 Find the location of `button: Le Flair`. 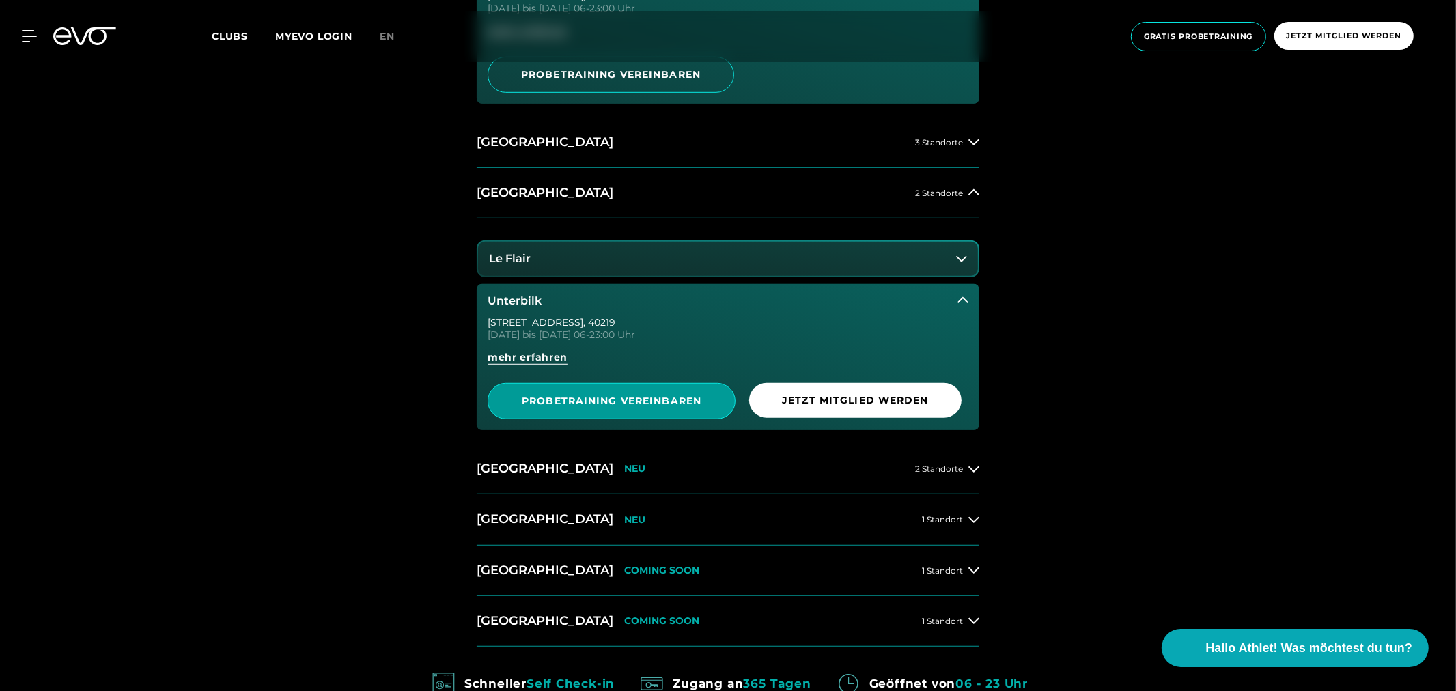

button: Le Flair is located at coordinates (728, 259).